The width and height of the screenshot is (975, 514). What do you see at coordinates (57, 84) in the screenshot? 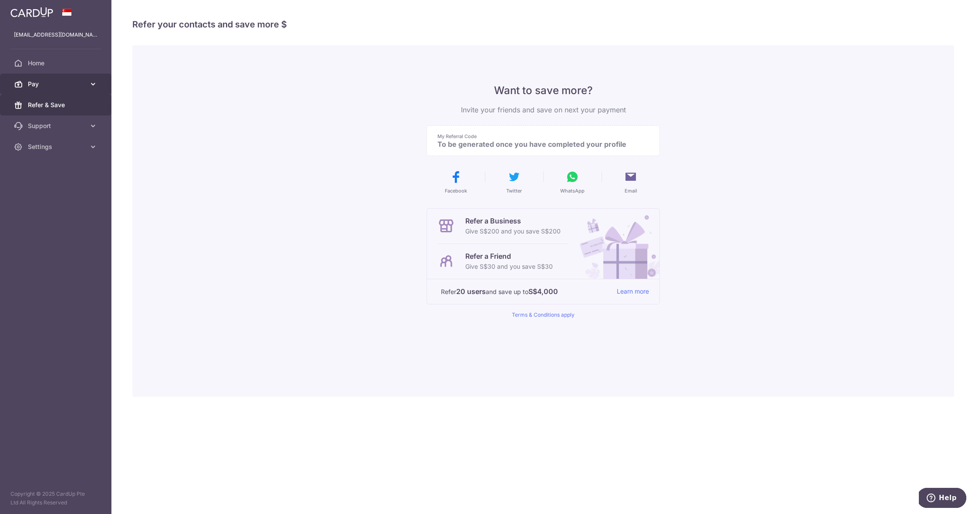
I see `span: Pay` at bounding box center [57, 84].